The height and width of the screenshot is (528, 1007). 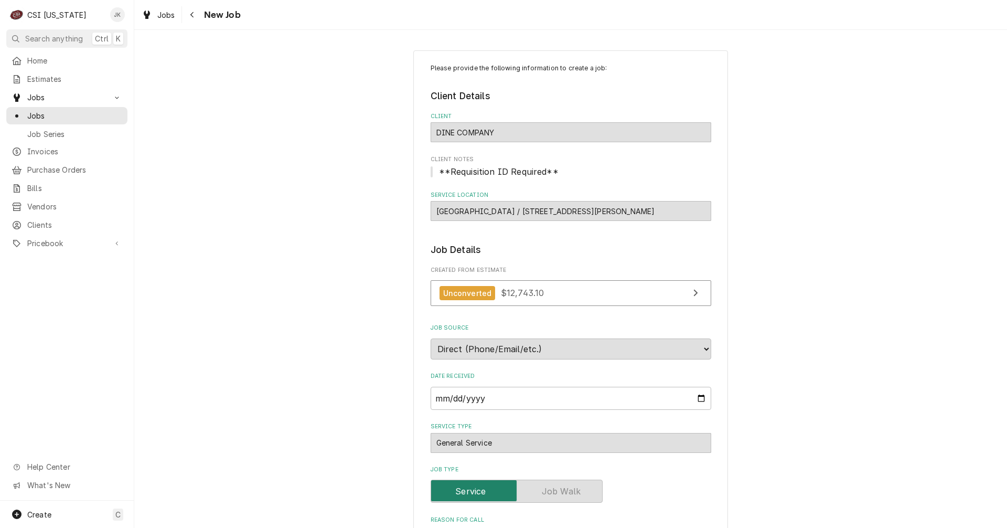 What do you see at coordinates (67, 206) in the screenshot?
I see `a: Vendors` at bounding box center [67, 206].